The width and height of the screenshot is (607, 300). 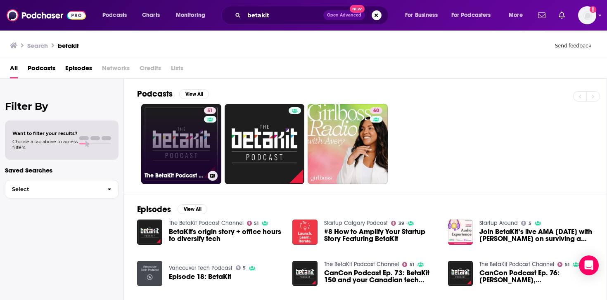 I want to click on svg: Add a profile image, so click(x=593, y=9).